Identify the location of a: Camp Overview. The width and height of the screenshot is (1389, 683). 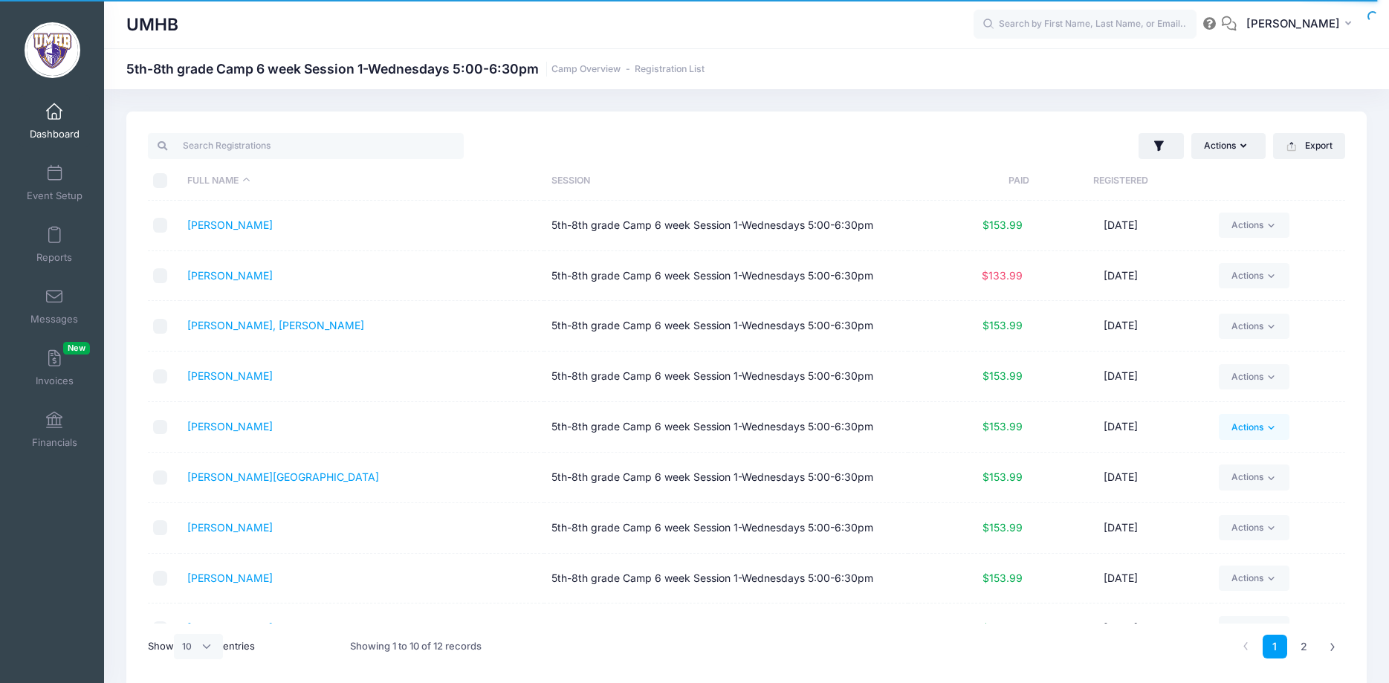
(585, 69).